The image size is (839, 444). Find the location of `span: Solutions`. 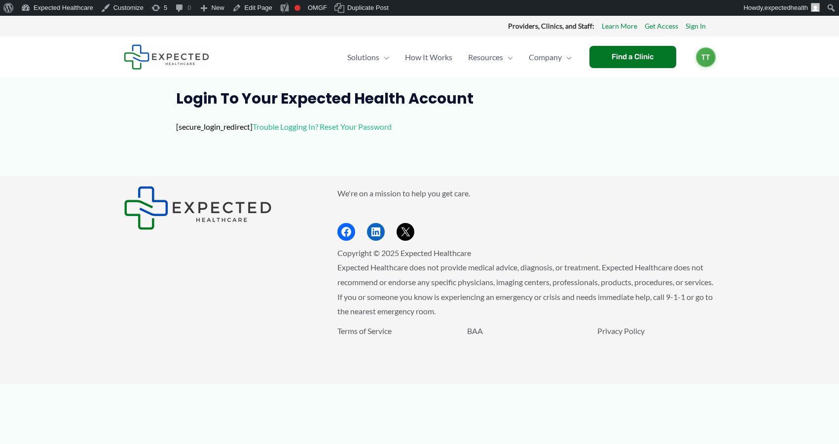

span: Solutions is located at coordinates (363, 57).